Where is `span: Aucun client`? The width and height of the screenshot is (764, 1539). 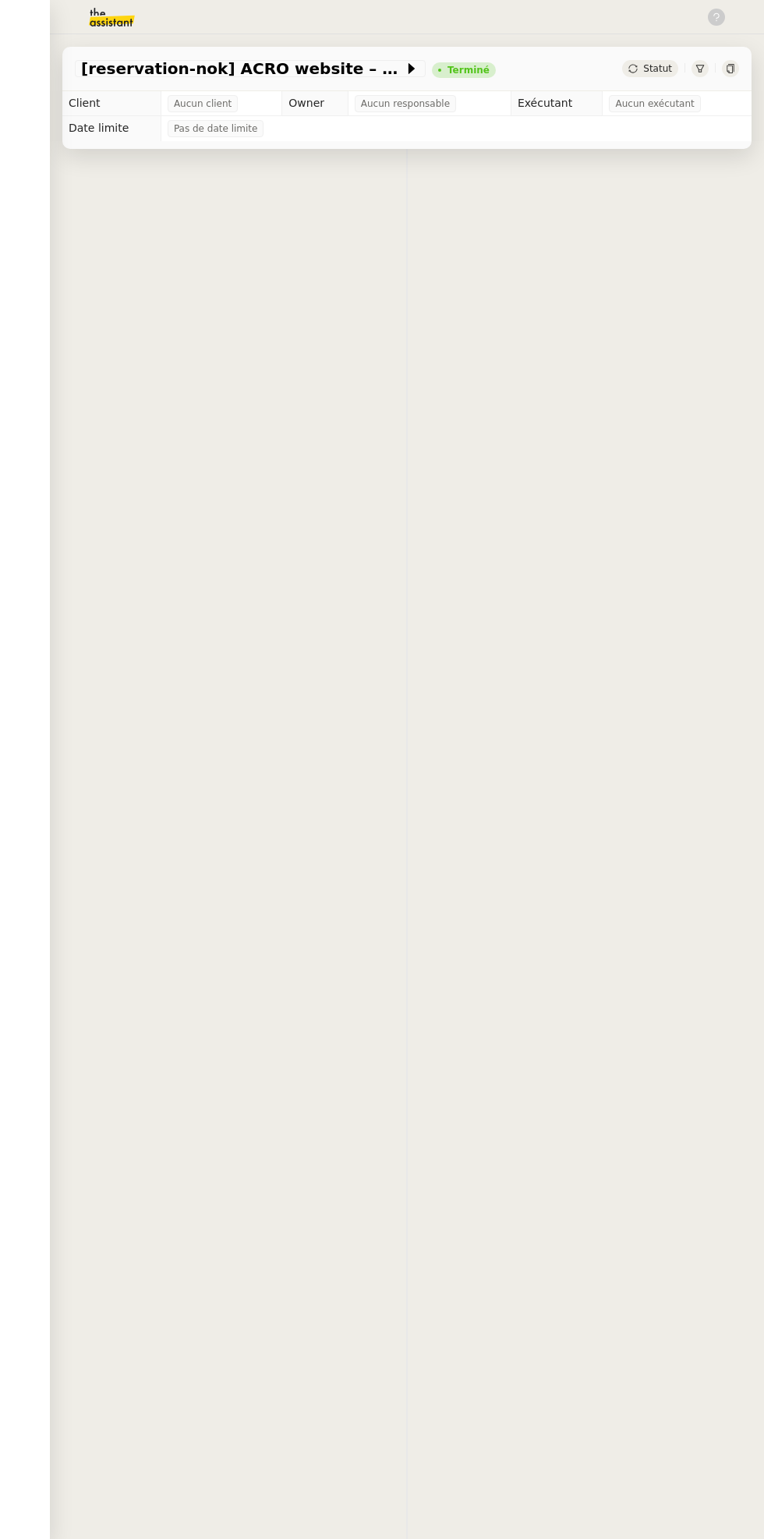
span: Aucun client is located at coordinates (203, 104).